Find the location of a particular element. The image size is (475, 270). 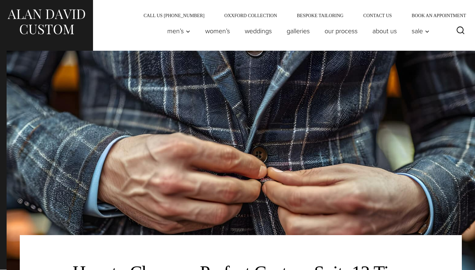

a: Our Process is located at coordinates (341, 31).